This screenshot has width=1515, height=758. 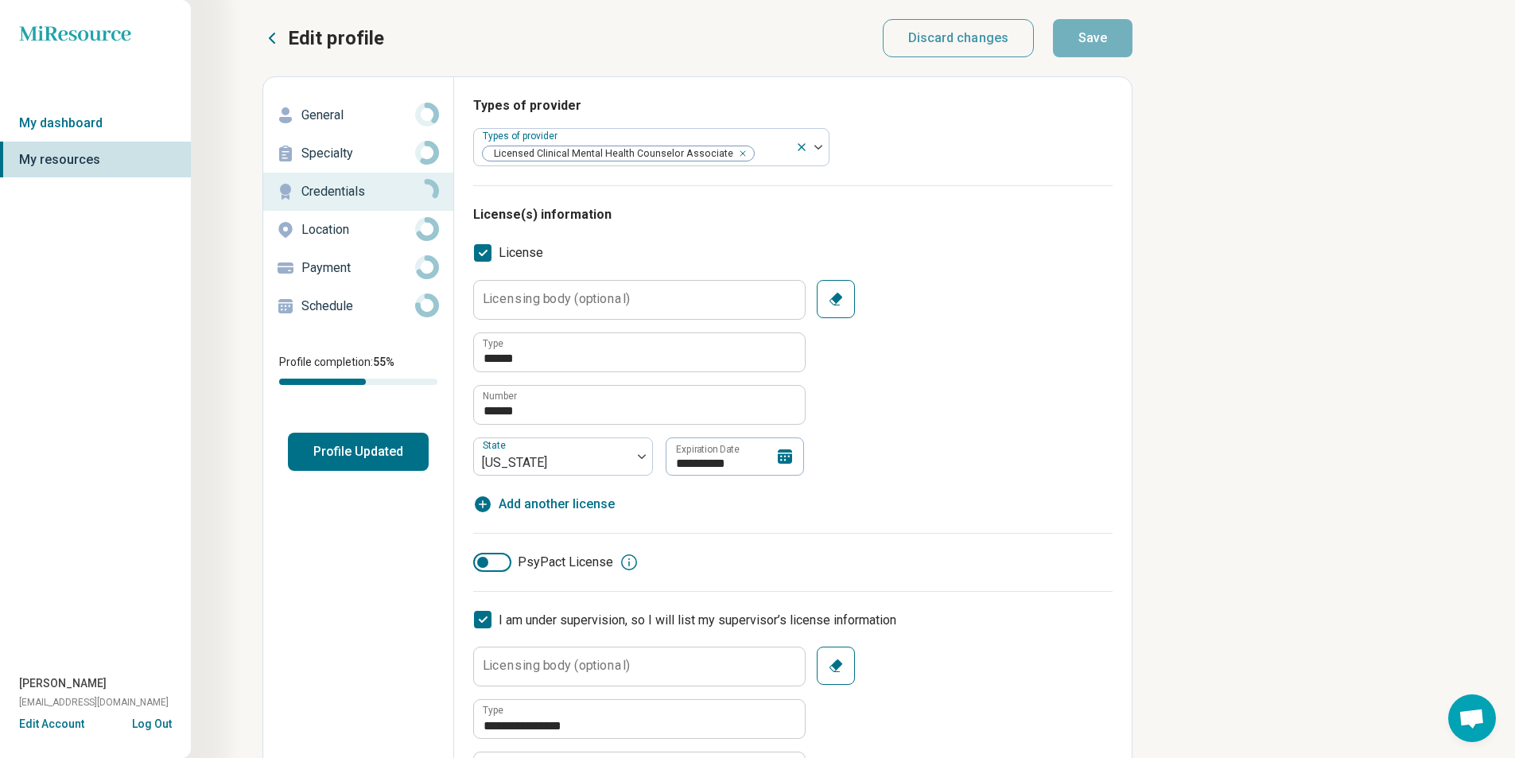 I want to click on p: Schedule, so click(x=358, y=306).